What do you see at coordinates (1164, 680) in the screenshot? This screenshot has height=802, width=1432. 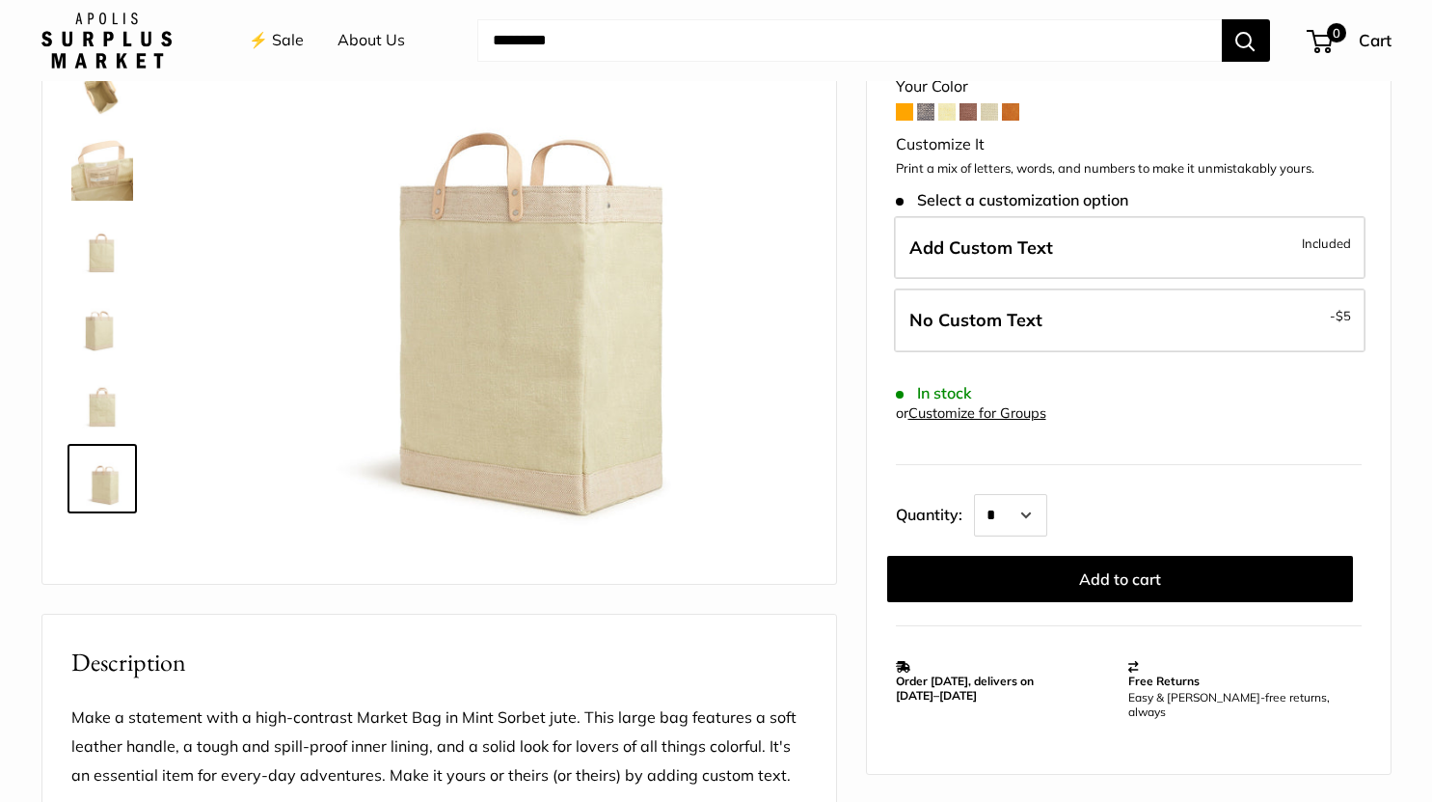 I see `strong: Free Returns` at bounding box center [1164, 680].